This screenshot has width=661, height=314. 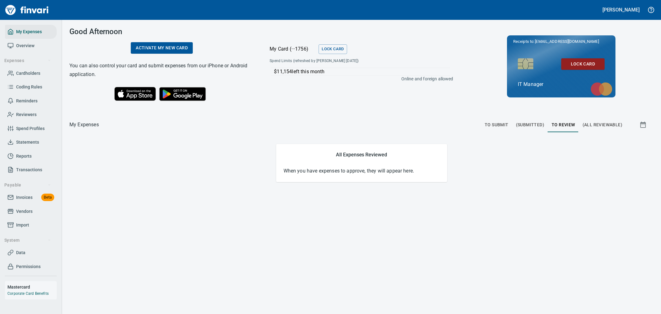 I want to click on a: Cardholders, so click(x=31, y=73).